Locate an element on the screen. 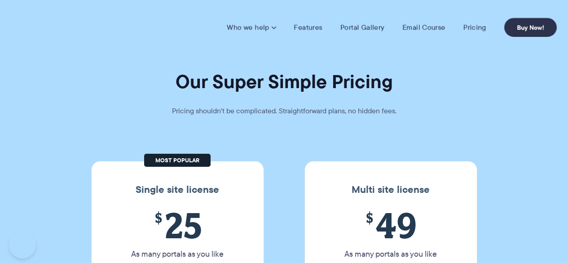 This screenshot has height=263, width=568. span: 49 is located at coordinates (390, 224).